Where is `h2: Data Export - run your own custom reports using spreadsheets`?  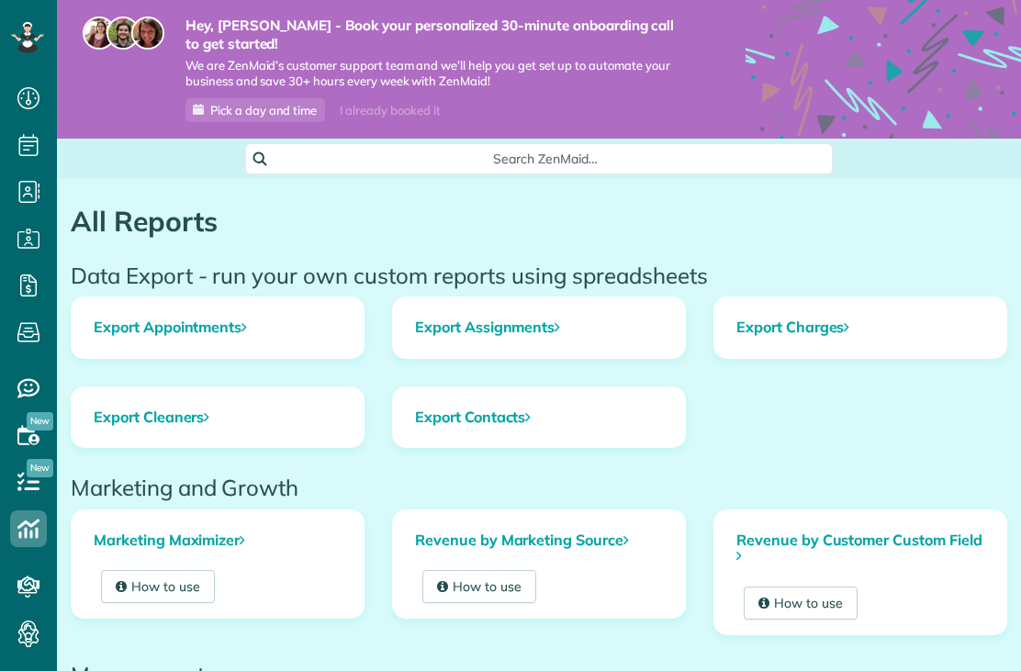 h2: Data Export - run your own custom reports using spreadsheets is located at coordinates (539, 275).